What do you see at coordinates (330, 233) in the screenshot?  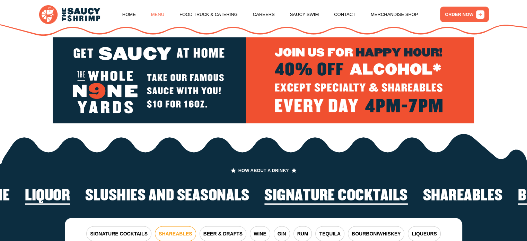 I see `button: TEQUILA` at bounding box center [330, 233].